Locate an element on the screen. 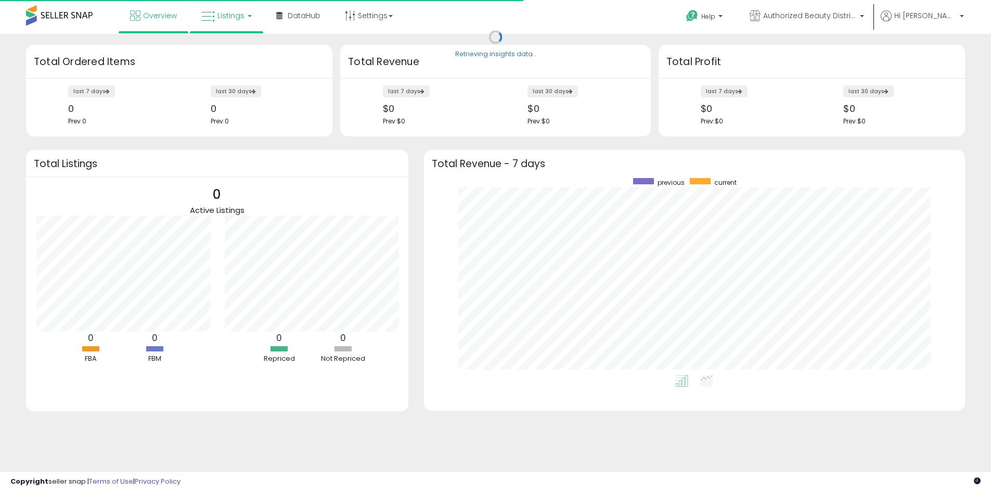 Image resolution: width=991 pixels, height=492 pixels. span: Authorized Beauty Distribution is located at coordinates (810, 16).